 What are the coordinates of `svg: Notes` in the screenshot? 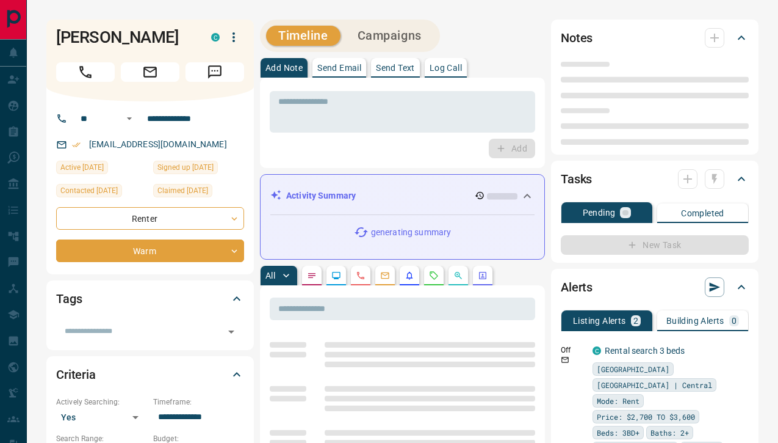 It's located at (312, 275).